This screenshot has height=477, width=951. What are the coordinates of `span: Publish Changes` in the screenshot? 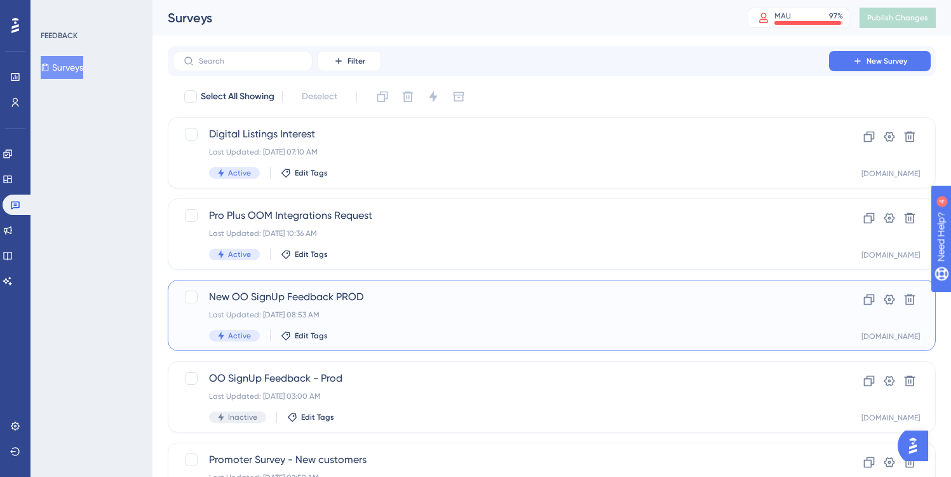 It's located at (898, 18).